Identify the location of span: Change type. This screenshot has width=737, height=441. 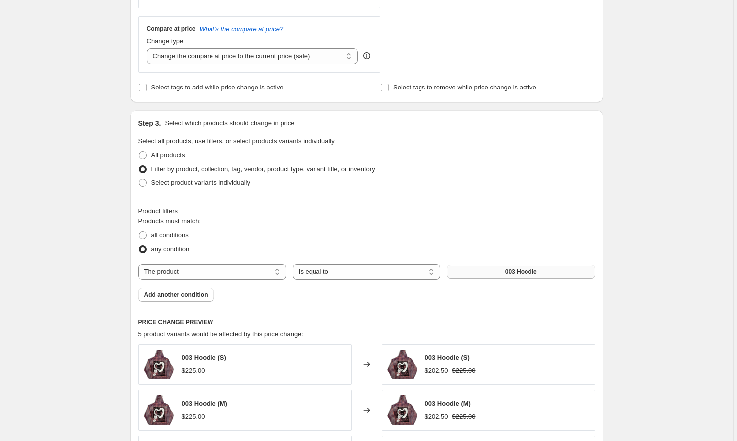
(165, 41).